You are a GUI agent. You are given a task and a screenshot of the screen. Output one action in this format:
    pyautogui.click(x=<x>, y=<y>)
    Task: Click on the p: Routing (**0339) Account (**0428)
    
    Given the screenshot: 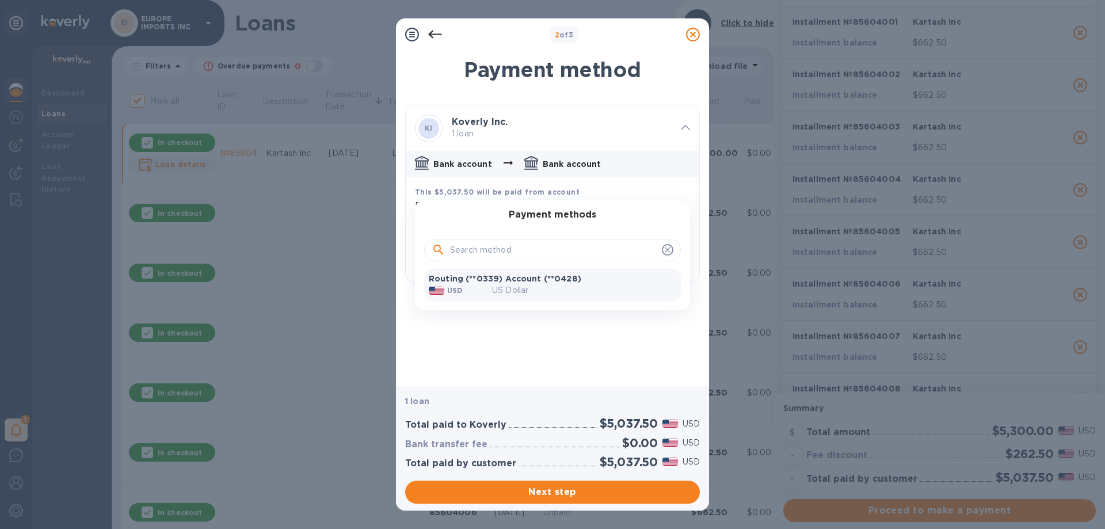 What is the action you would take?
    pyautogui.click(x=552, y=278)
    